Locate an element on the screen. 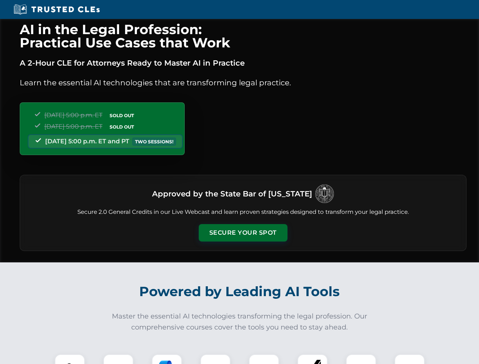 The width and height of the screenshot is (479, 364). p: A 2-Hour CLE for Attorneys Ready to Master AI in Practice is located at coordinates (243, 63).